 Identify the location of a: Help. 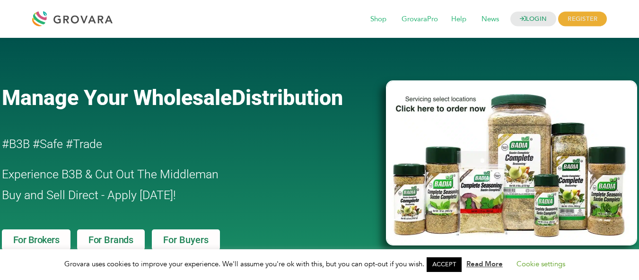
(459, 19).